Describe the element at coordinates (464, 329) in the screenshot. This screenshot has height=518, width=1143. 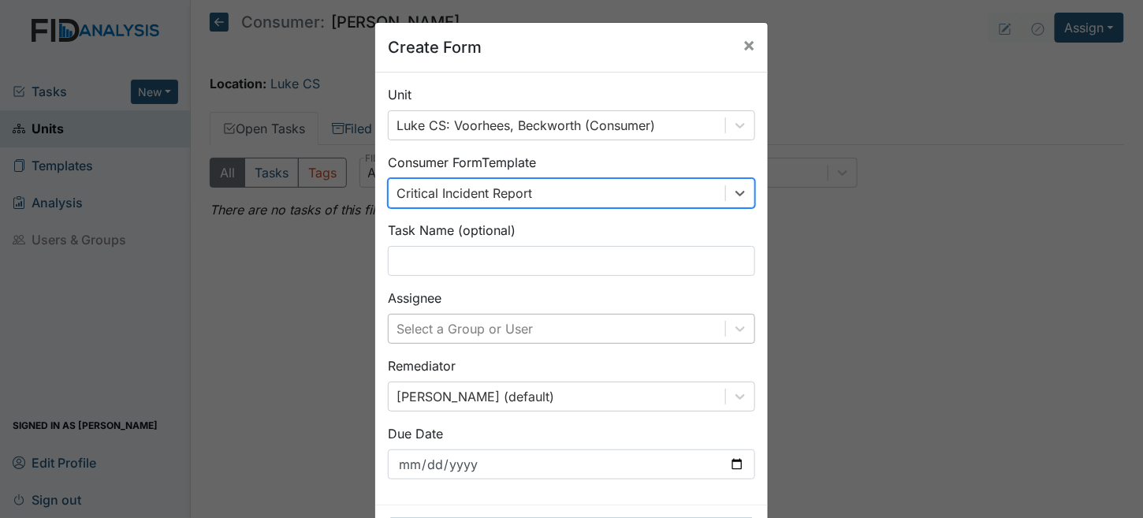
I see `div: Select a Group or User` at that location.